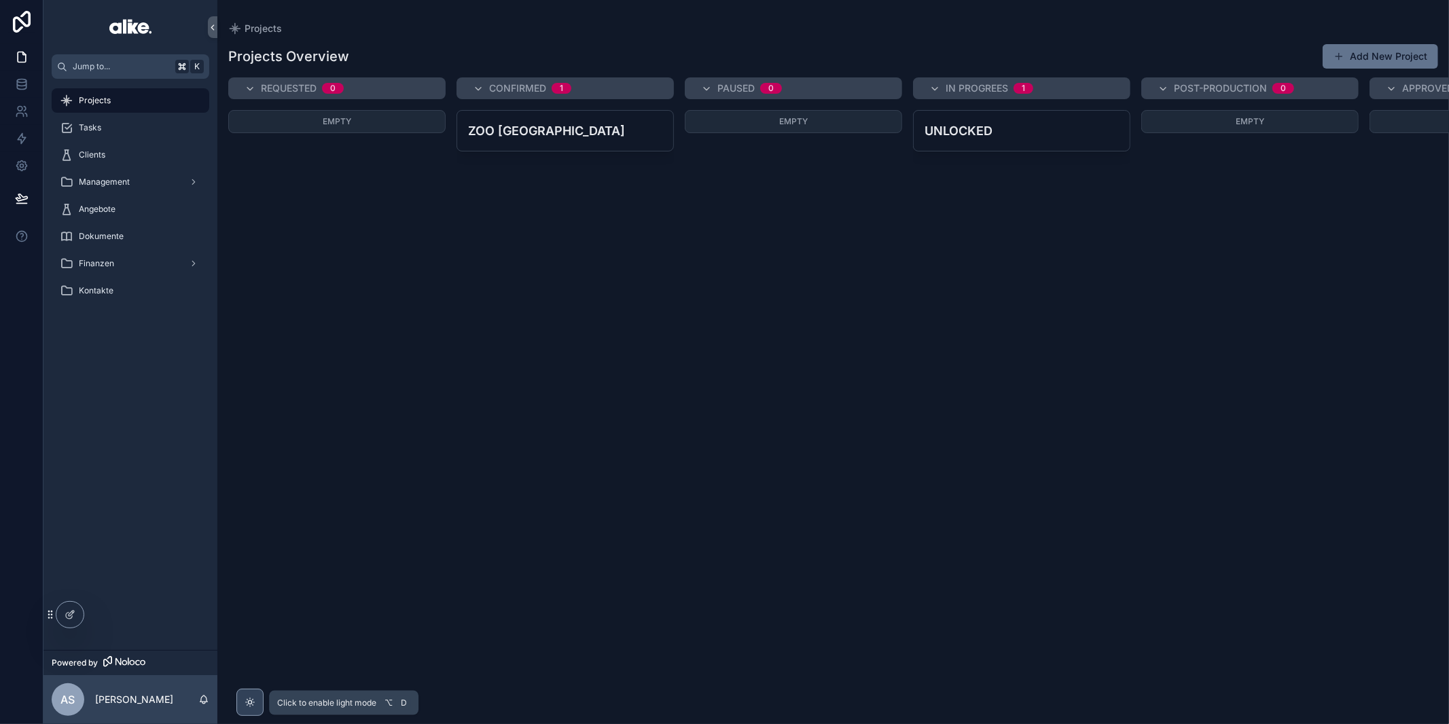 Image resolution: width=1449 pixels, height=724 pixels. Describe the element at coordinates (1380, 56) in the screenshot. I see `button: Add New Project` at that location.